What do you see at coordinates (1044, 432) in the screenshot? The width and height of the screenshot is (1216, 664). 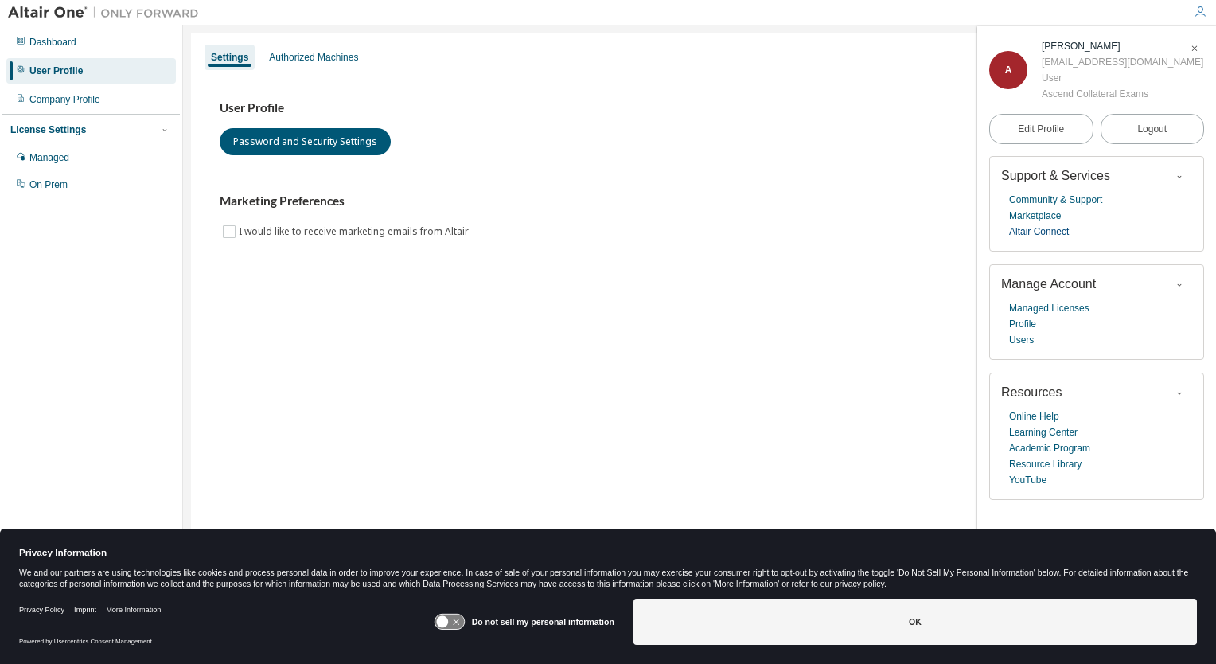 I see `a: Learning Center` at bounding box center [1044, 432].